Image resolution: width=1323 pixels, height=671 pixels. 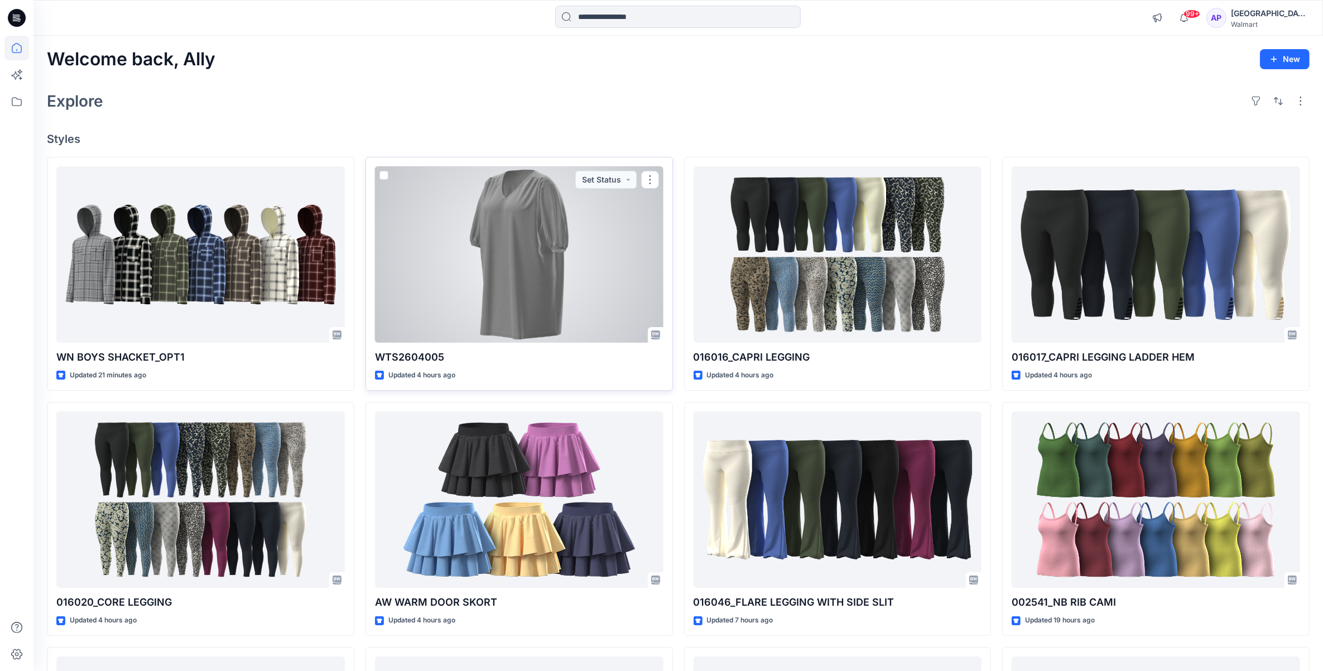 I want to click on a: 002541_NB RIB CAMI, so click(x=1156, y=499).